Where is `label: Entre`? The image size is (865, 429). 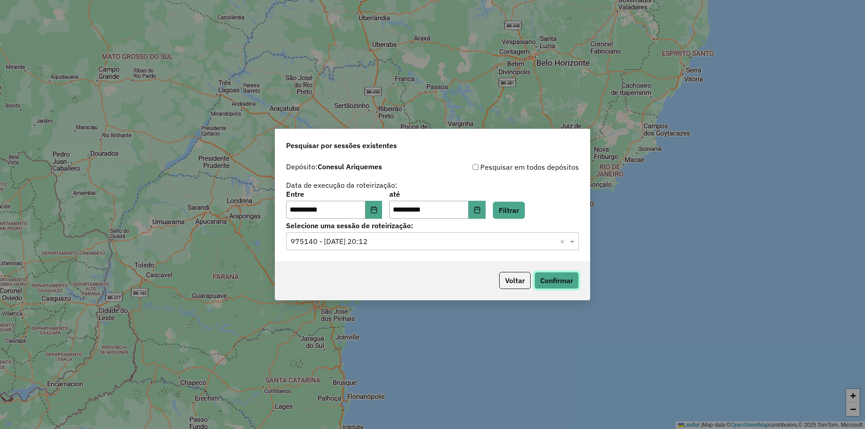 label: Entre is located at coordinates (334, 194).